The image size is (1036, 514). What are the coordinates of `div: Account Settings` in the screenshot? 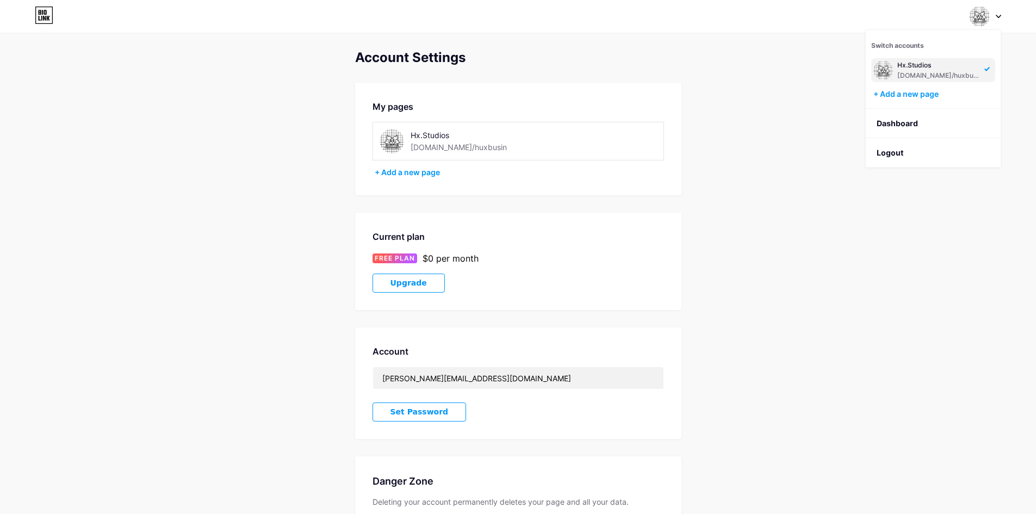 It's located at (518, 58).